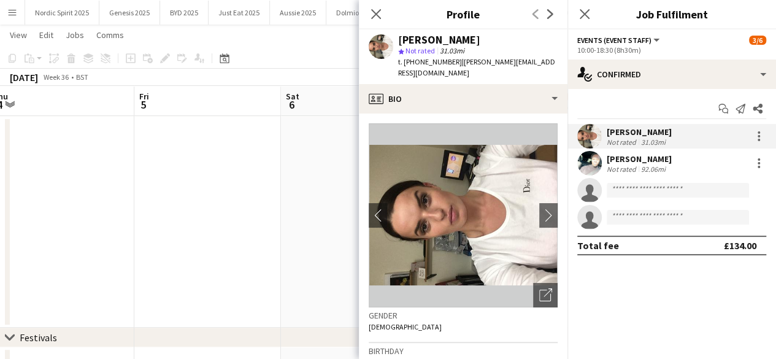  What do you see at coordinates (38, 338) in the screenshot?
I see `div: Festivals` at bounding box center [38, 338].